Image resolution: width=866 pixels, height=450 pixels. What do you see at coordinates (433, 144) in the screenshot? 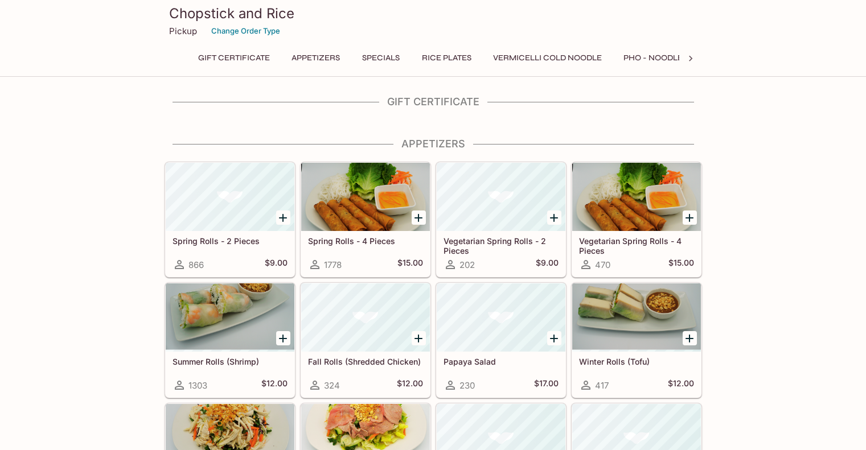
I see `h4: Appetizers` at bounding box center [433, 144].